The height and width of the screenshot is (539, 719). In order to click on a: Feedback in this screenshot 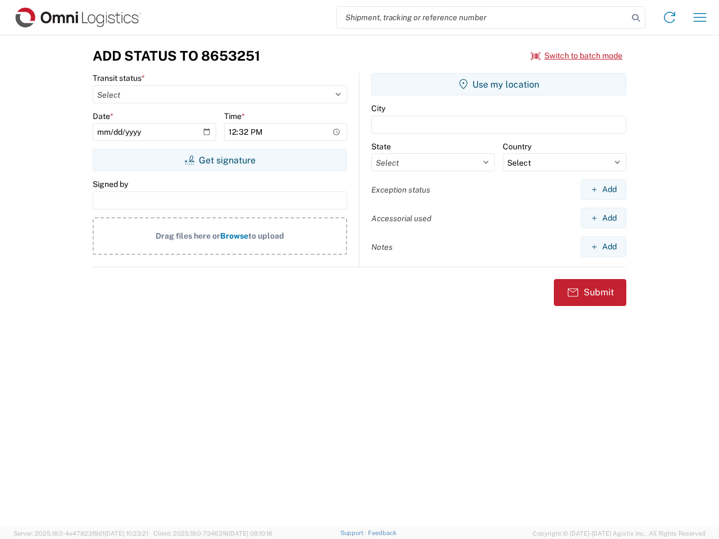, I will do `click(382, 533)`.